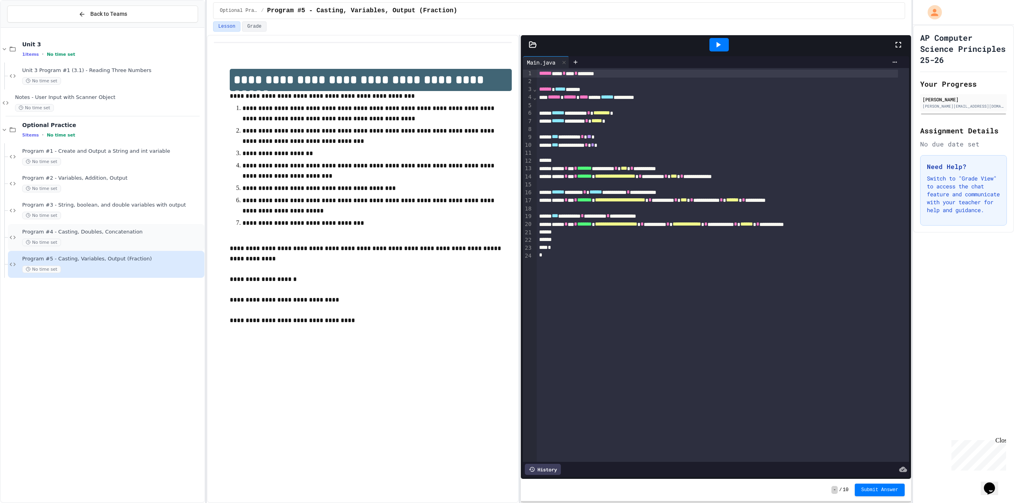 Image resolution: width=1014 pixels, height=503 pixels. I want to click on button: Lesson, so click(227, 27).